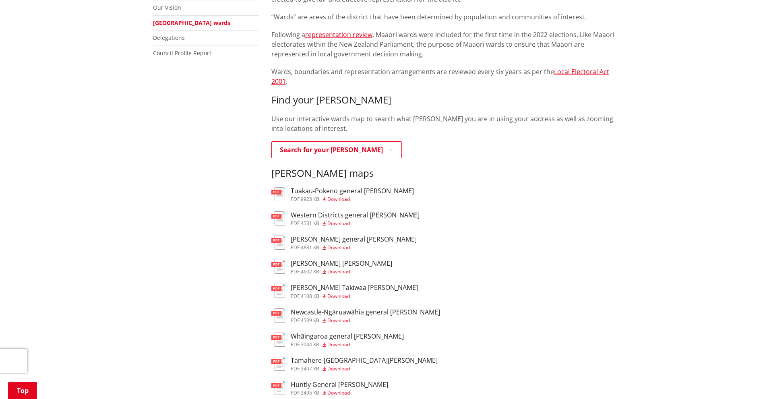 This screenshot has height=399, width=767. What do you see at coordinates (310, 344) in the screenshot?
I see `span: 3044 KB` at bounding box center [310, 344].